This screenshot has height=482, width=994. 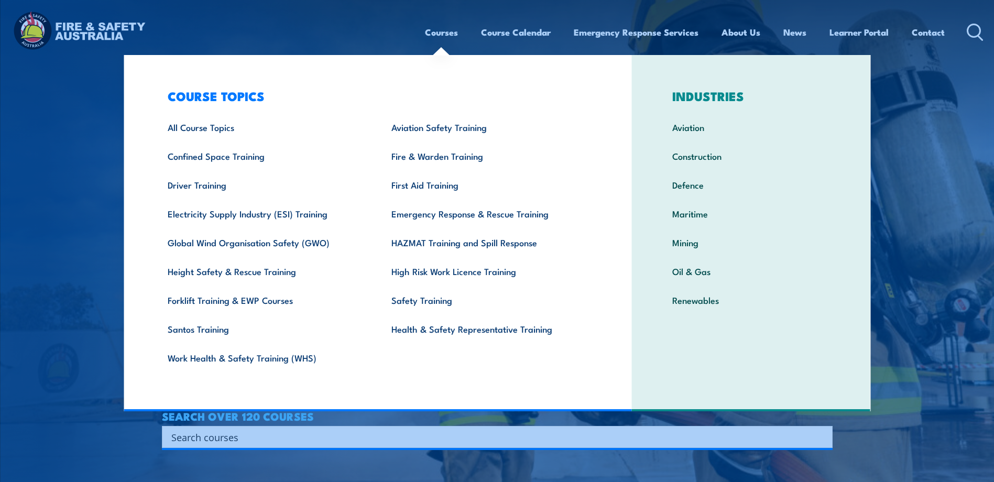 What do you see at coordinates (493, 437) in the screenshot?
I see `form: Search form` at bounding box center [493, 437].